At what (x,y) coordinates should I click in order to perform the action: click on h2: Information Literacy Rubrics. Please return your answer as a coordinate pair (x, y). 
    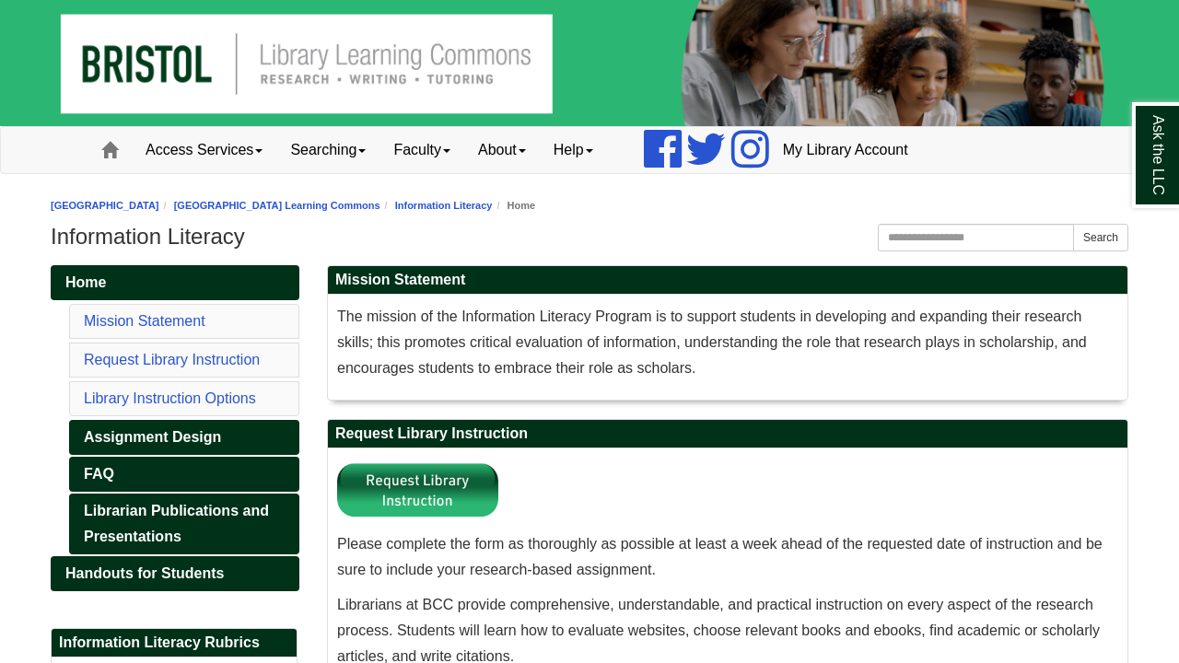
    Looking at the image, I should click on (174, 643).